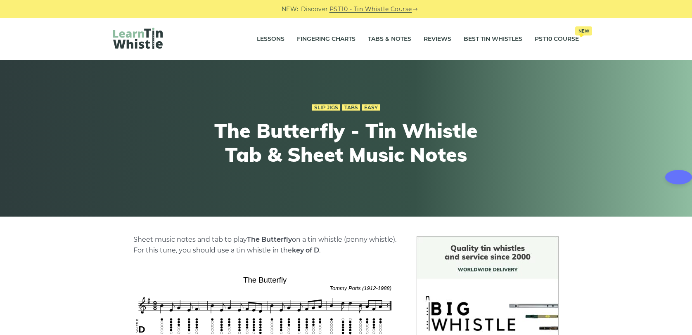 The width and height of the screenshot is (692, 335). What do you see at coordinates (326, 39) in the screenshot?
I see `a: Fingering Charts` at bounding box center [326, 39].